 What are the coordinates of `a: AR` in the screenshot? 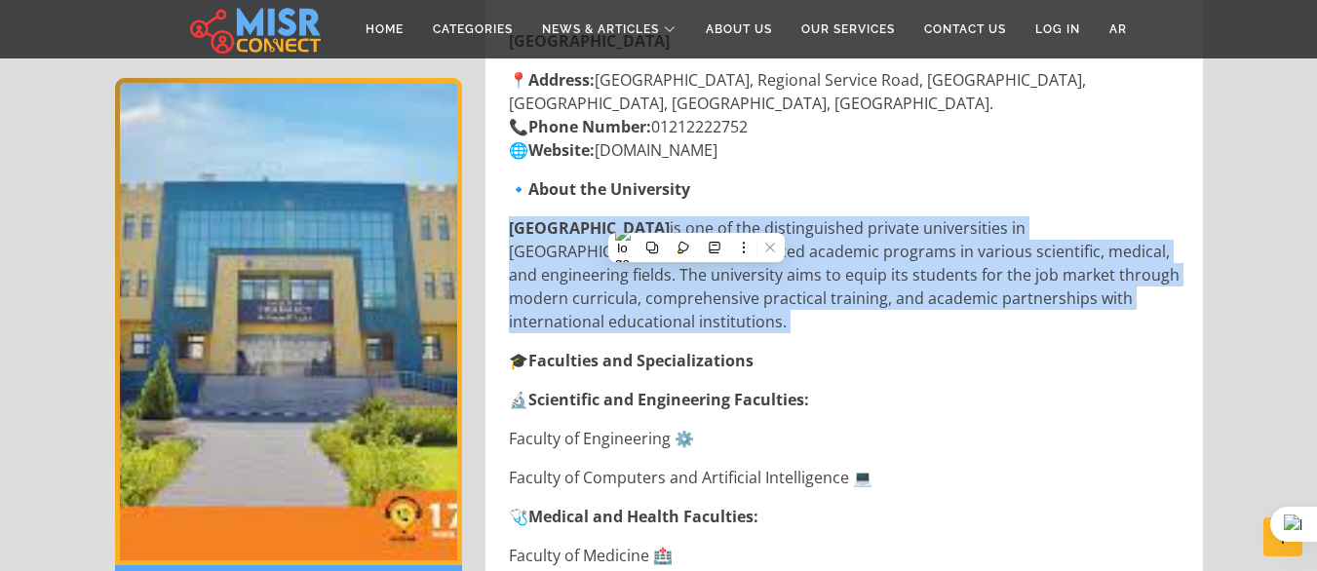 It's located at (1118, 29).